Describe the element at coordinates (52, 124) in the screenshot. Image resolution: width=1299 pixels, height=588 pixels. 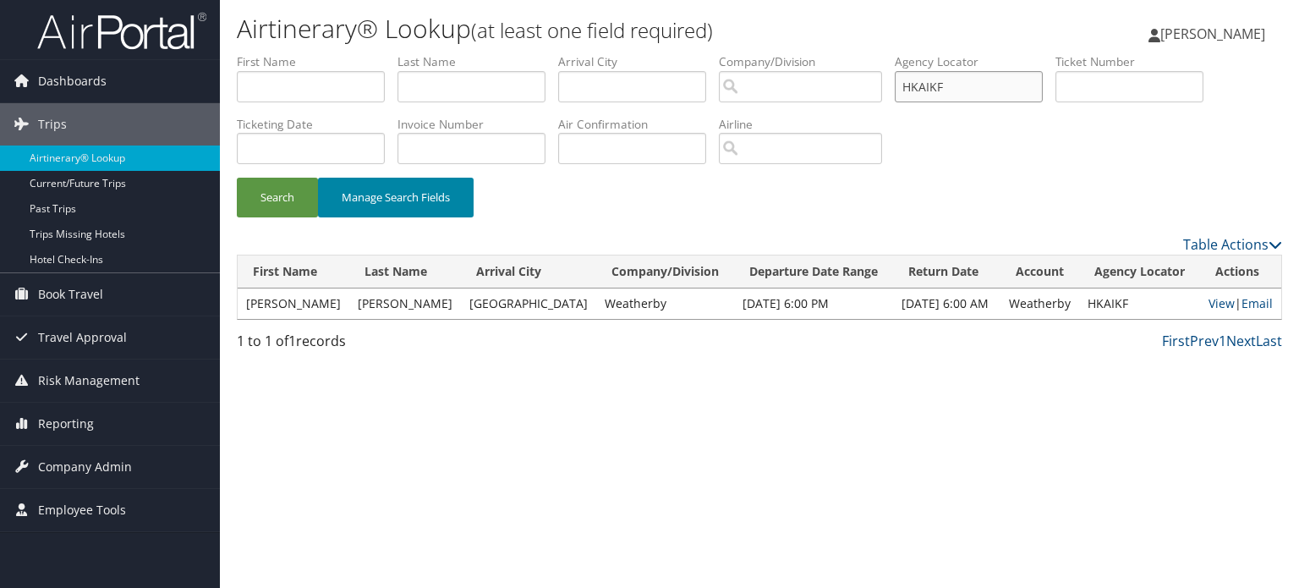
I see `span: Trips` at that location.